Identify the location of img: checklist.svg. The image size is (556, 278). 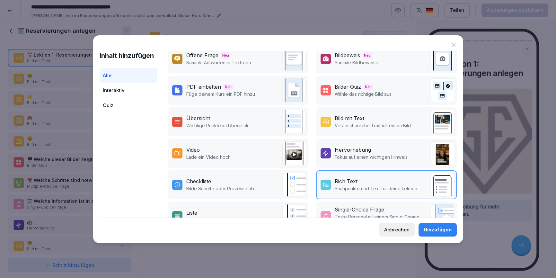
(294, 185).